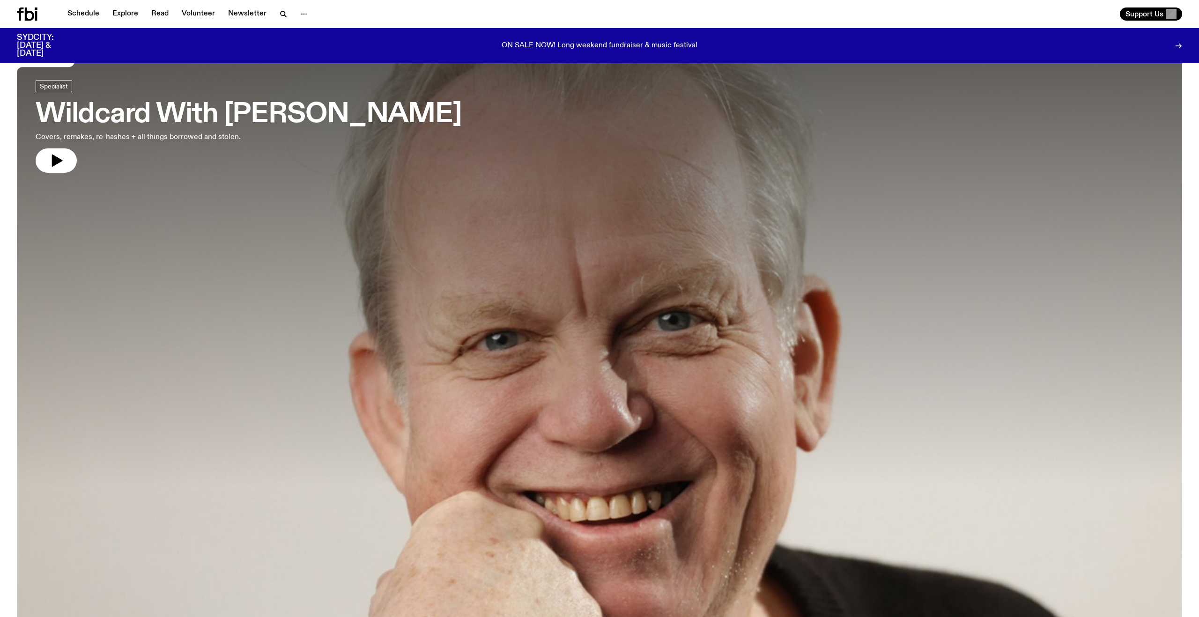  I want to click on a: Read, so click(160, 14).